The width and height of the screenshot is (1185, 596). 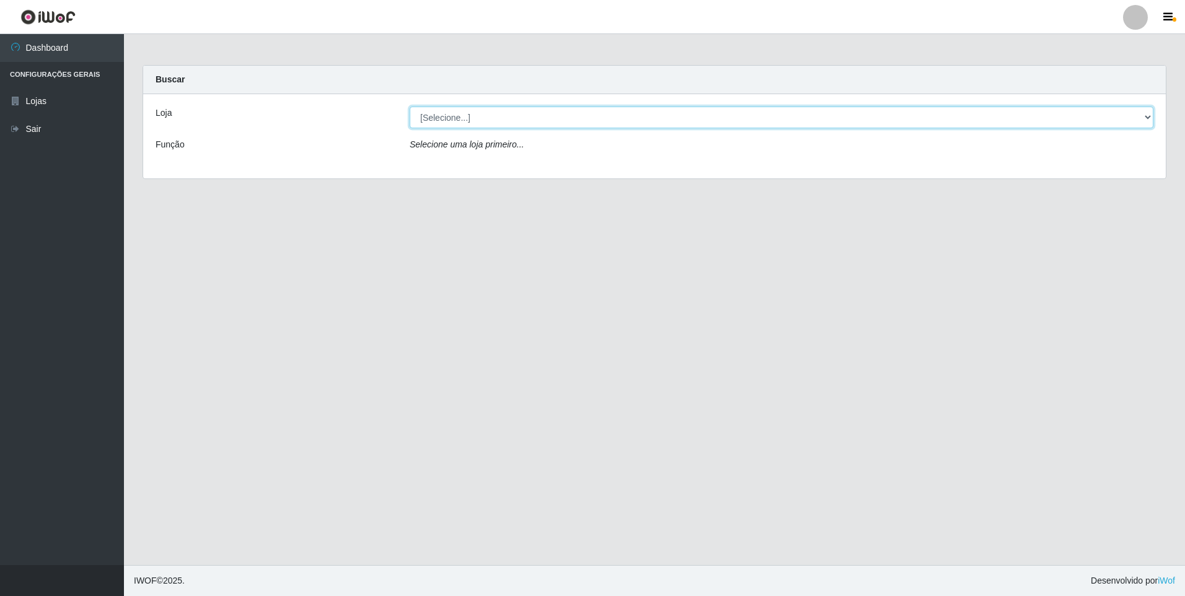 I want to click on i: Selecione uma loja primeiro..., so click(x=467, y=144).